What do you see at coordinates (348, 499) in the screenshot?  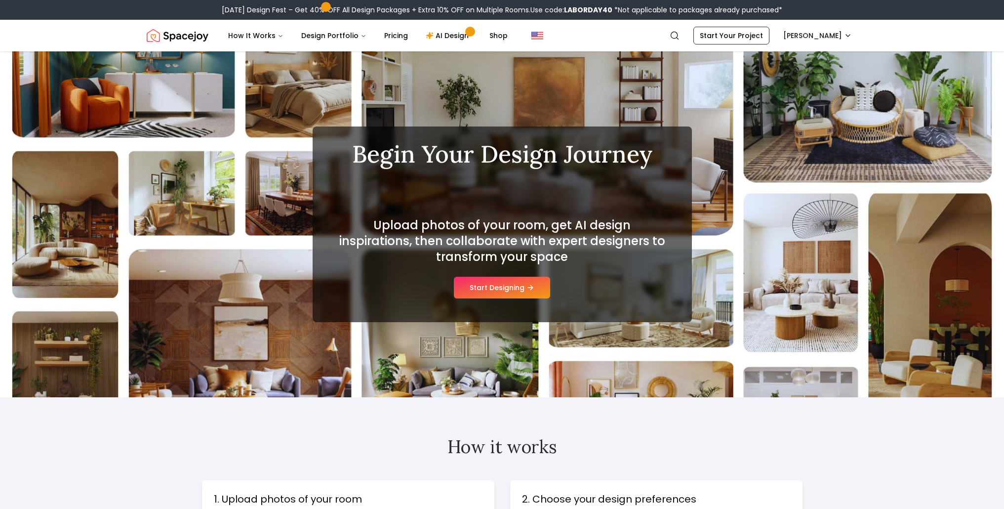 I see `h3: 1. Upload photos of your room` at bounding box center [348, 499].